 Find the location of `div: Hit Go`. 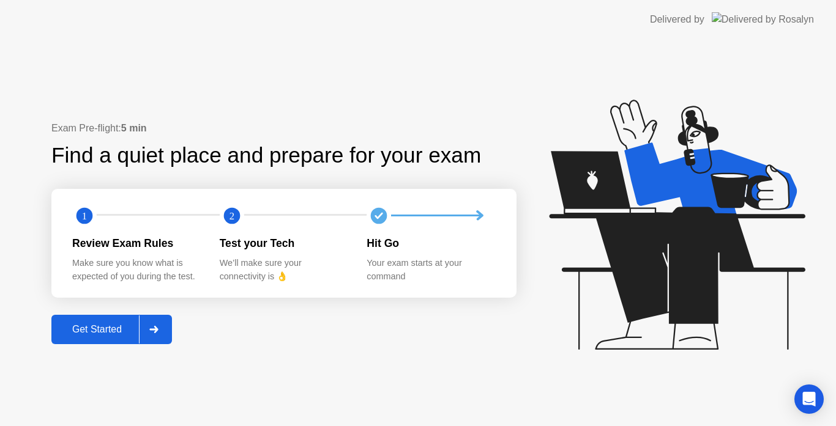

div: Hit Go is located at coordinates (430, 244).